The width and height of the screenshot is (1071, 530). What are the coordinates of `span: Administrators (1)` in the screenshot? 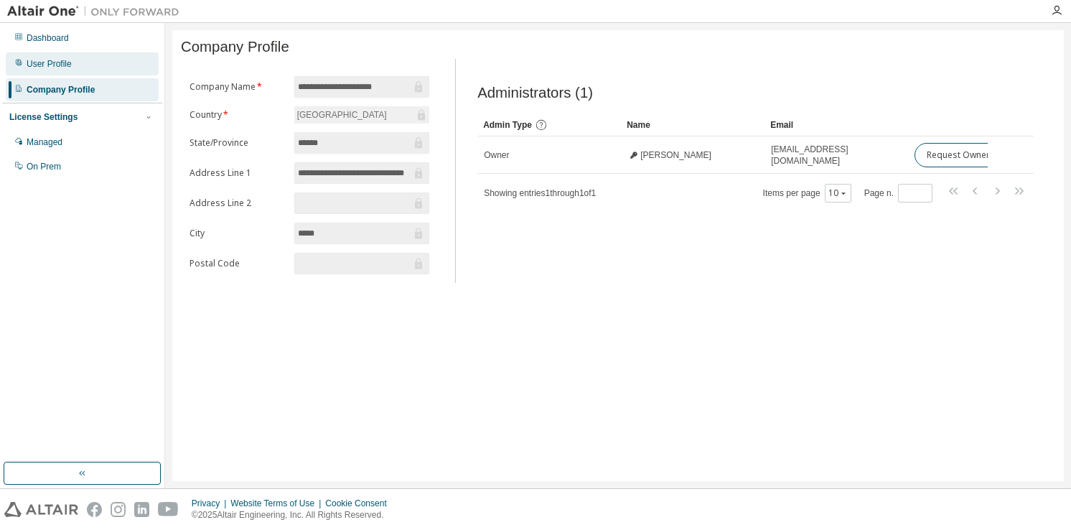 It's located at (535, 93).